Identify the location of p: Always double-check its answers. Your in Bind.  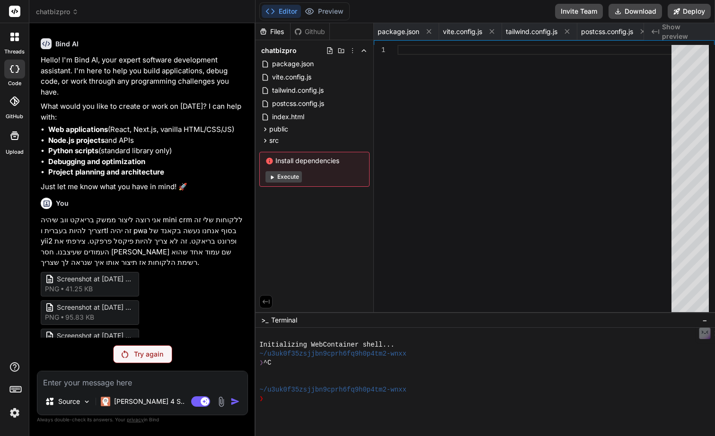
(142, 420).